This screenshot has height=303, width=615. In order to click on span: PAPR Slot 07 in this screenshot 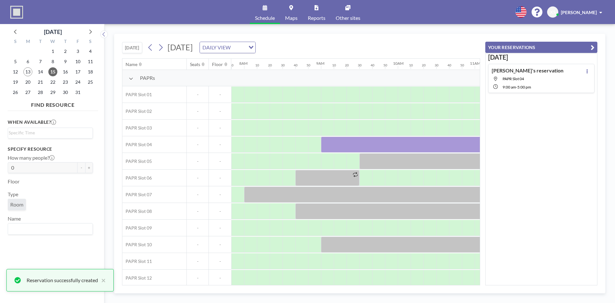, I will do `click(137, 194)`.